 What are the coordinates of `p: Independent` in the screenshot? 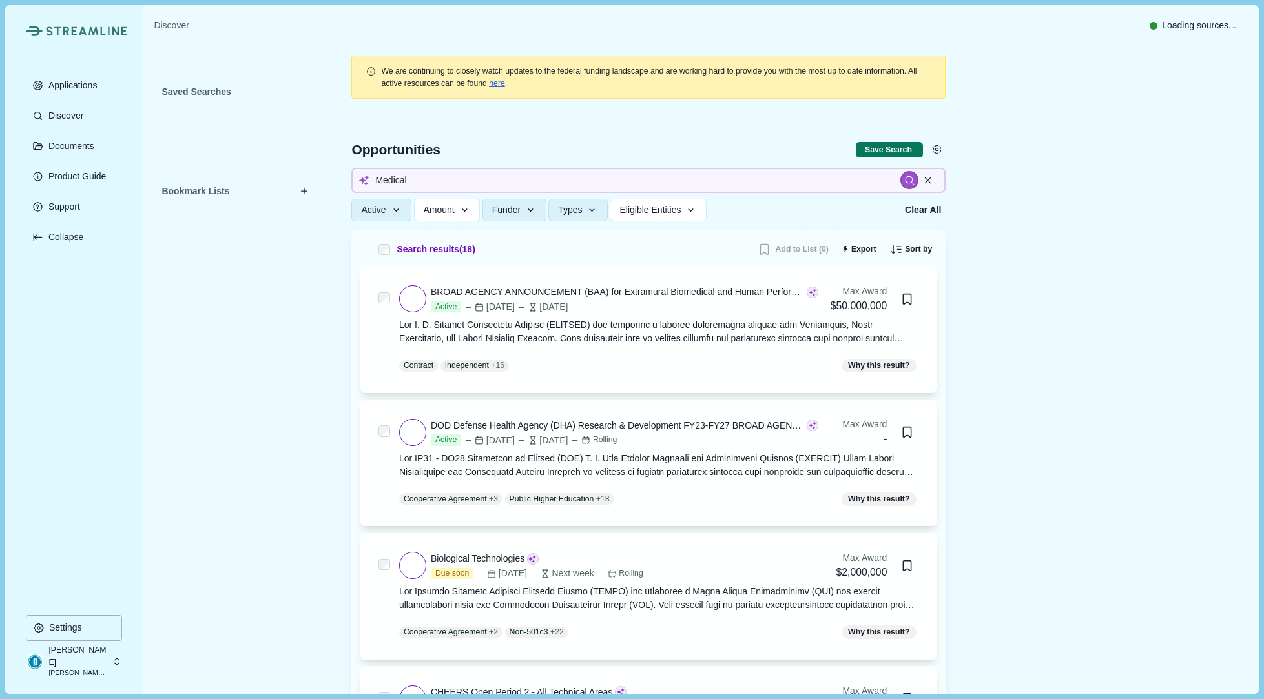 It's located at (467, 365).